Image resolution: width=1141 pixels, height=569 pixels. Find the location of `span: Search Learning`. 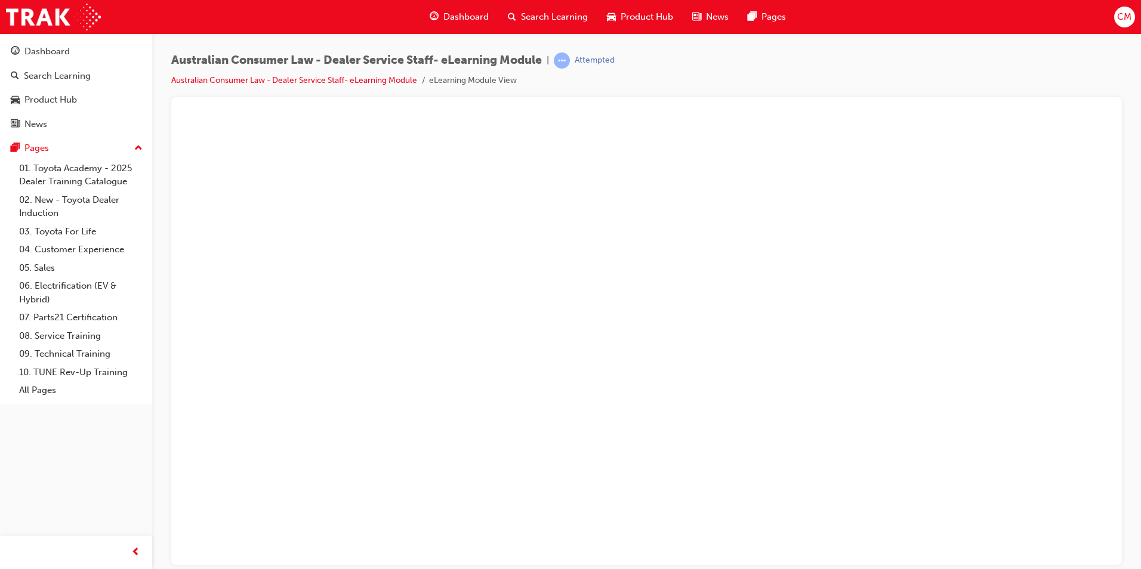

span: Search Learning is located at coordinates (554, 17).